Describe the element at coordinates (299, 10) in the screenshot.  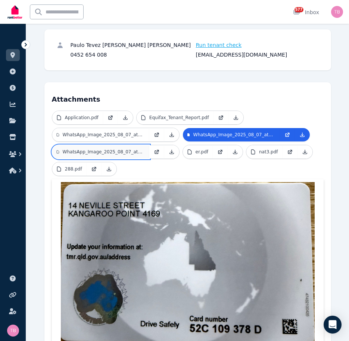
I see `span: 577` at that location.